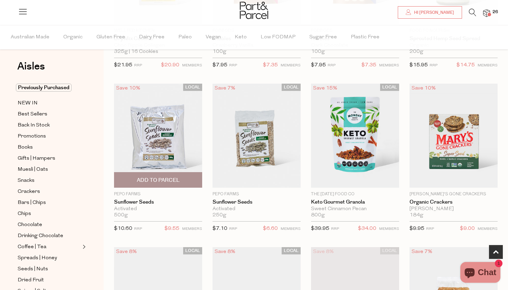 Image resolution: width=508 pixels, height=290 pixels. What do you see at coordinates (40, 236) in the screenshot?
I see `span: Drinking Chocolate` at bounding box center [40, 236].